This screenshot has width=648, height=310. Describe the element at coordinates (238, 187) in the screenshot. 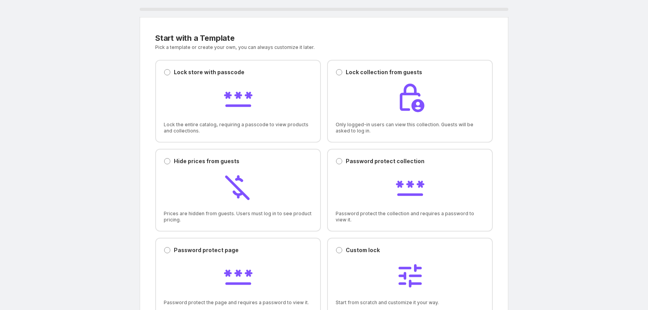

I see `img: Hide prices from guests` at that location.